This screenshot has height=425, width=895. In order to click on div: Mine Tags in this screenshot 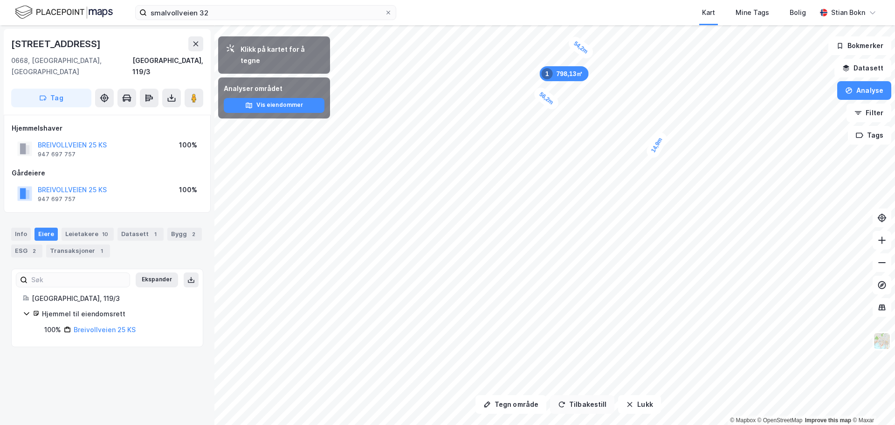, I will do `click(753, 13)`.